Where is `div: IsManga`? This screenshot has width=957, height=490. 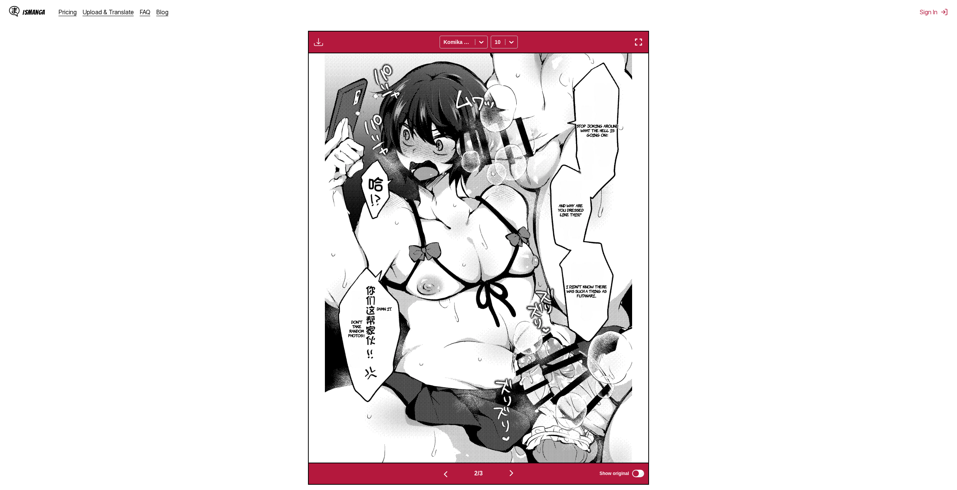
div: IsManga is located at coordinates (34, 12).